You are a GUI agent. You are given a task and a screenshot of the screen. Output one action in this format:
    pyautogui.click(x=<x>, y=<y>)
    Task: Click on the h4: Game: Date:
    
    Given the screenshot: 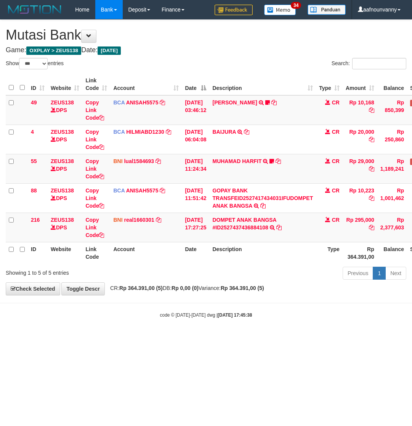 What is the action you would take?
    pyautogui.click(x=206, y=50)
    